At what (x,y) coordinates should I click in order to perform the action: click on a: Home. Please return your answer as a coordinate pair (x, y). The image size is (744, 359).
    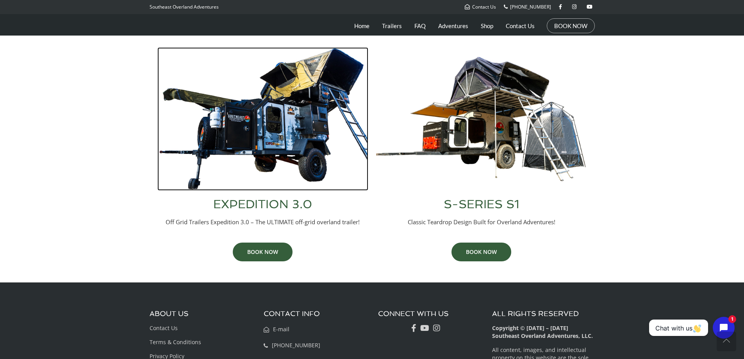
    Looking at the image, I should click on (362, 26).